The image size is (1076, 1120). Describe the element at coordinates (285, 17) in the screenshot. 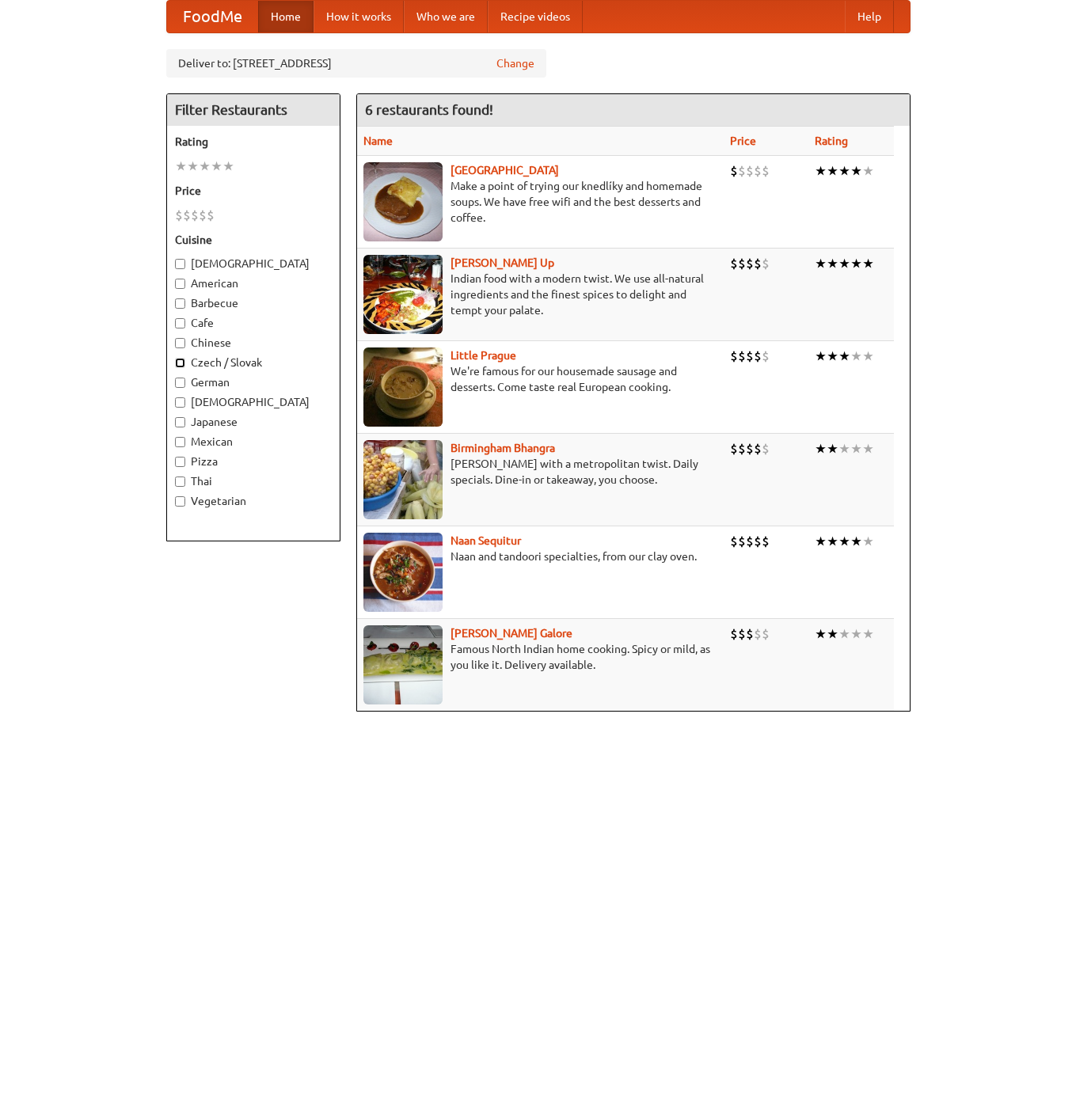

I see `a: Home` at that location.